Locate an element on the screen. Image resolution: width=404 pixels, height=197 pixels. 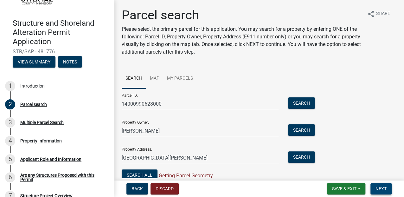
div: 1 is located at coordinates (10, 86).